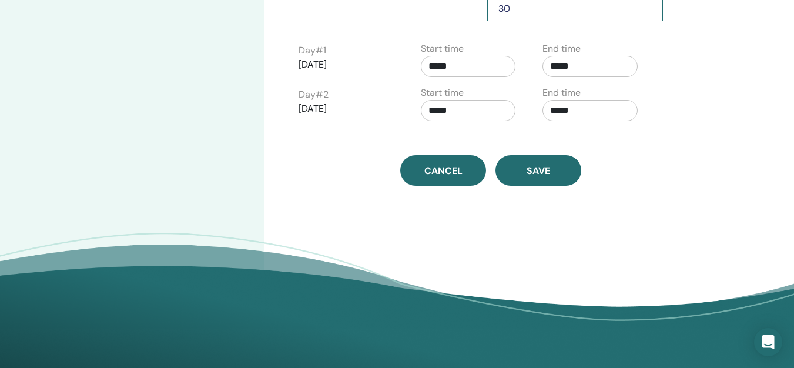 Image resolution: width=794 pixels, height=368 pixels. Describe the element at coordinates (312, 51) in the screenshot. I see `label: Day # 1` at that location.